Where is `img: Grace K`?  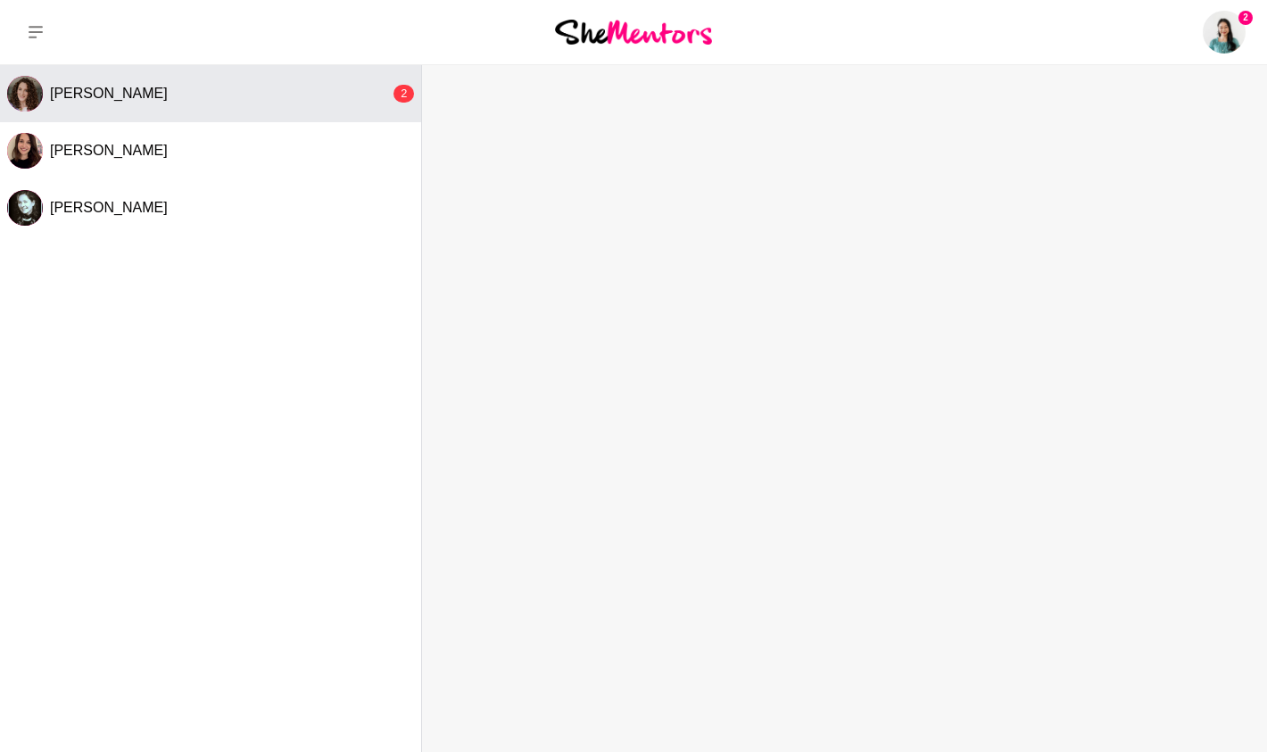
img: Grace K is located at coordinates (1224, 32).